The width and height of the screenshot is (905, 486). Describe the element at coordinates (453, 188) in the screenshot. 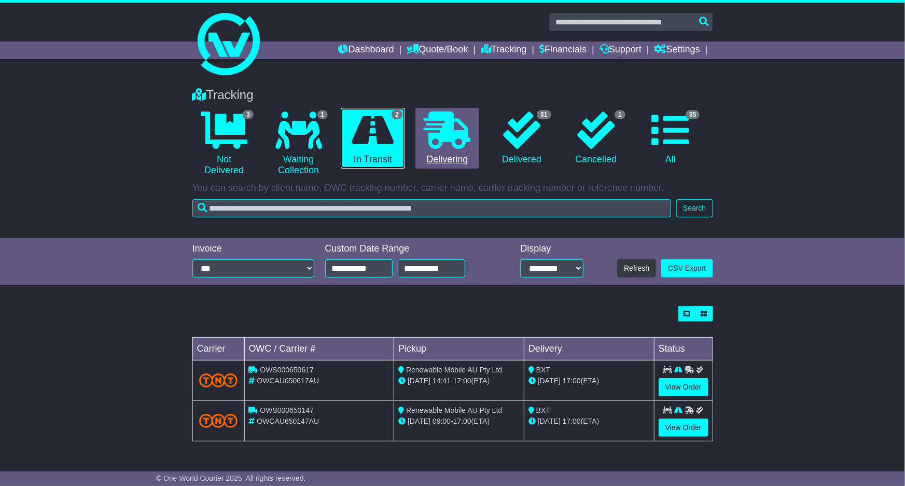

I see `p: You can search by client name, OWC tracking number, carrier name, carrier tracking number or refe...` at that location.